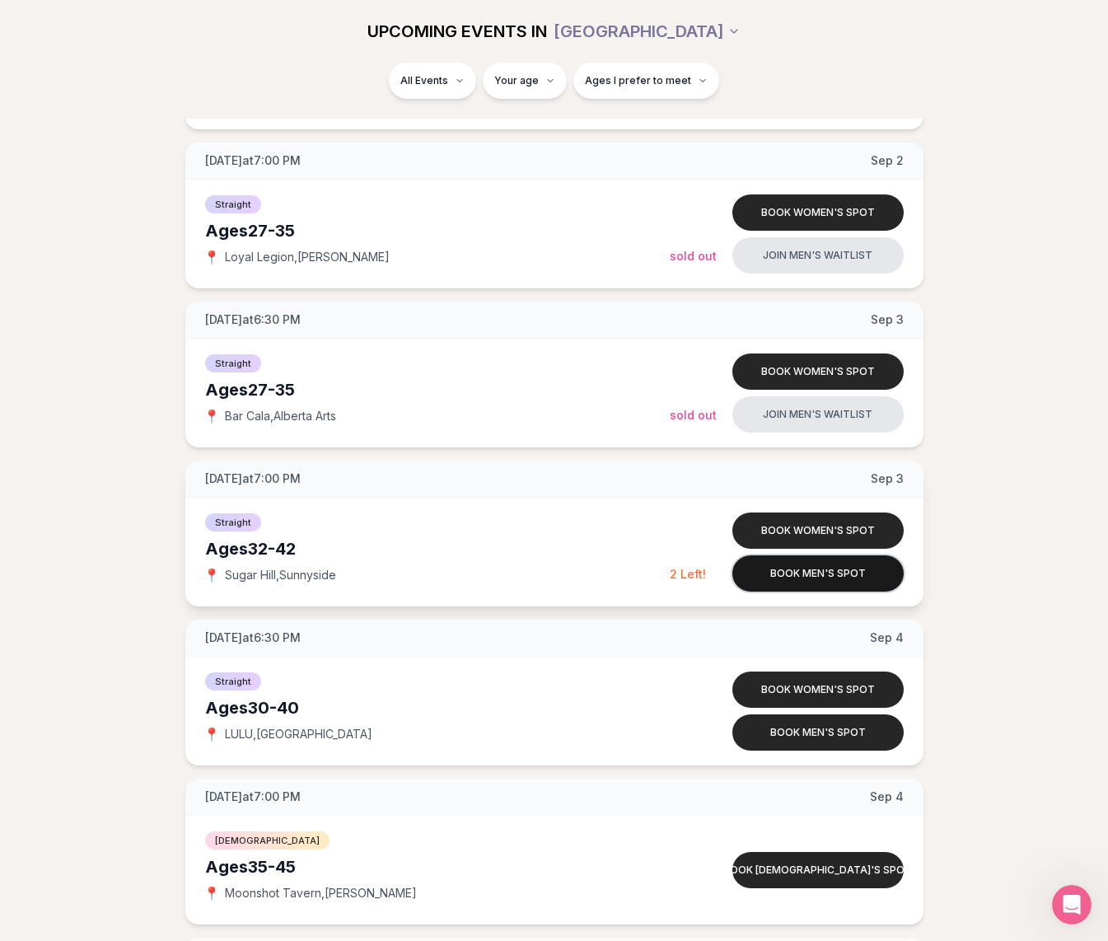  I want to click on div: Ages 32-42, so click(437, 549).